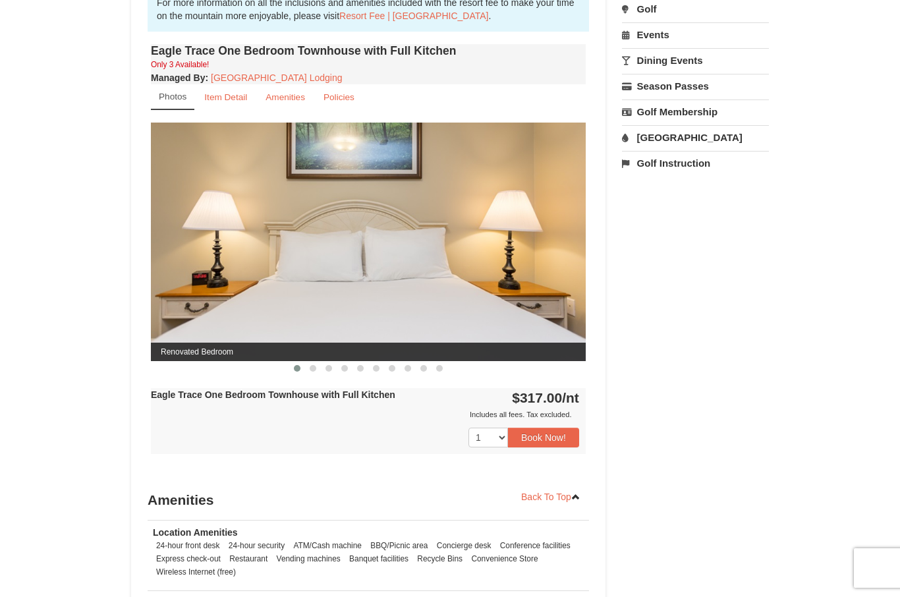  What do you see at coordinates (225, 97) in the screenshot?
I see `small: Item Detail` at bounding box center [225, 97].